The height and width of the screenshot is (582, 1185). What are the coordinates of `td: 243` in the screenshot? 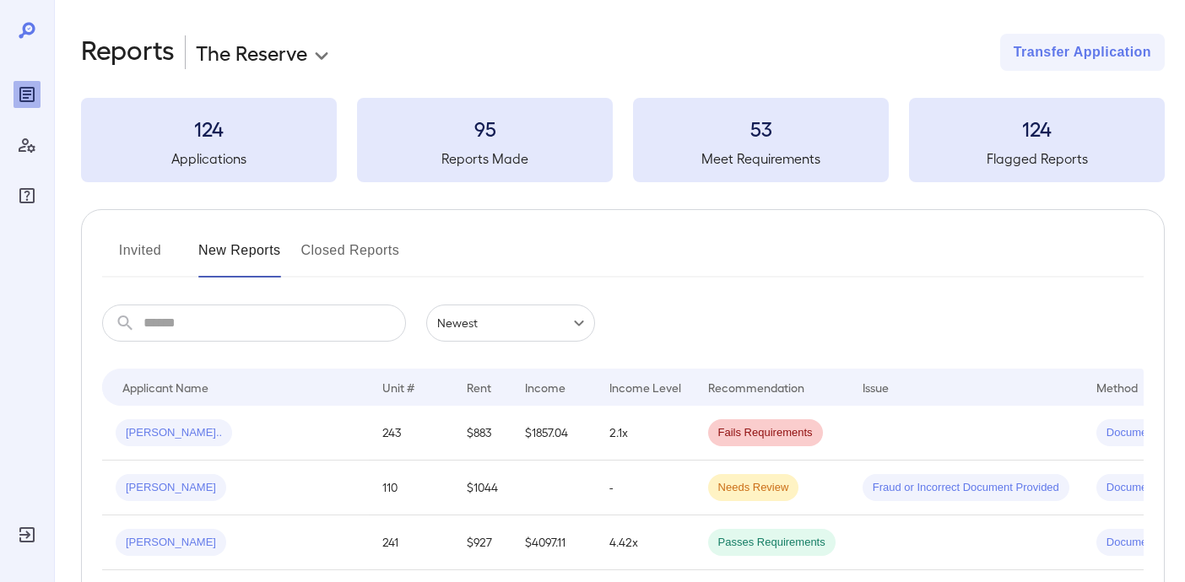 It's located at (411, 433).